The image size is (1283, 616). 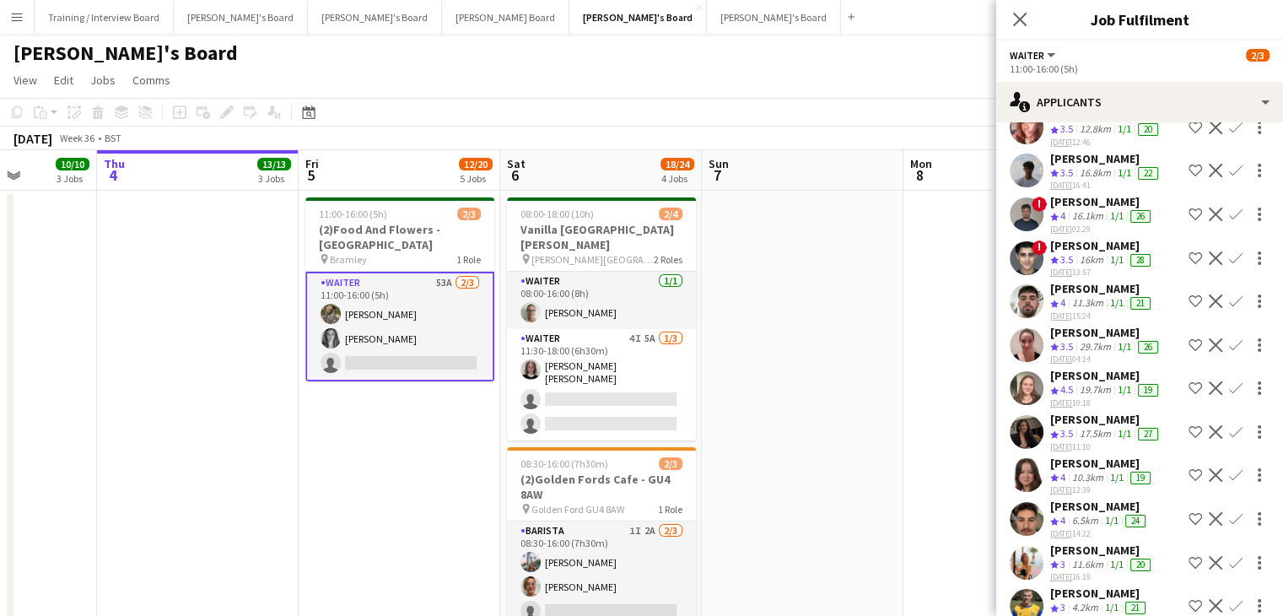 What do you see at coordinates (578, 509) in the screenshot?
I see `span: Golden Ford GU4 8AW` at bounding box center [578, 509].